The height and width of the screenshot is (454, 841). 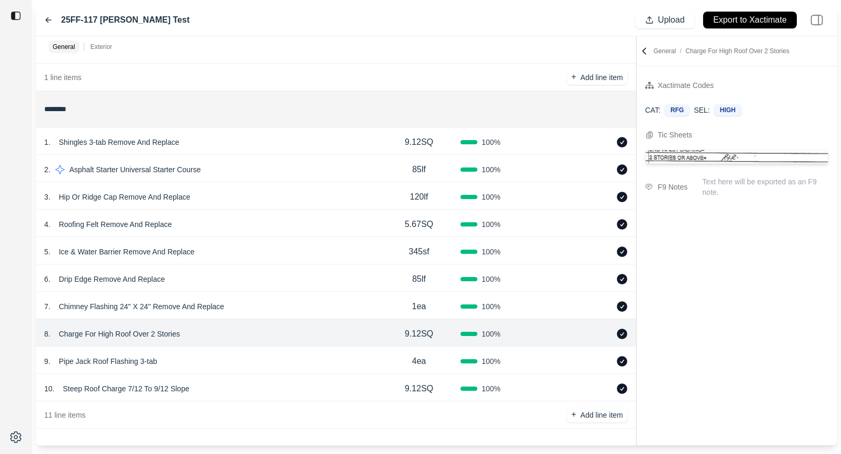 I want to click on img: Cropped Image, so click(x=737, y=156).